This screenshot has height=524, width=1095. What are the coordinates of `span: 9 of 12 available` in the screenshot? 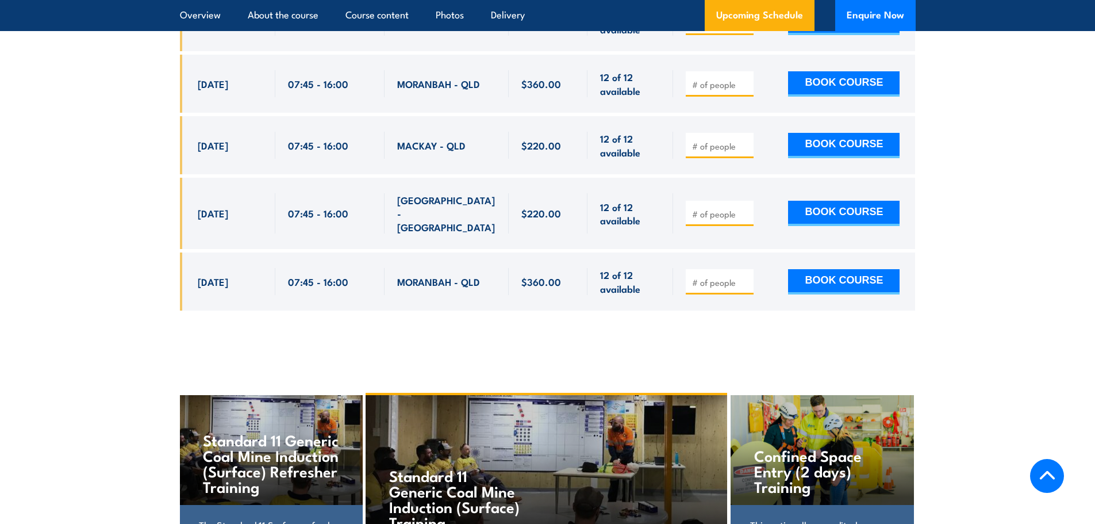 It's located at (630, 22).